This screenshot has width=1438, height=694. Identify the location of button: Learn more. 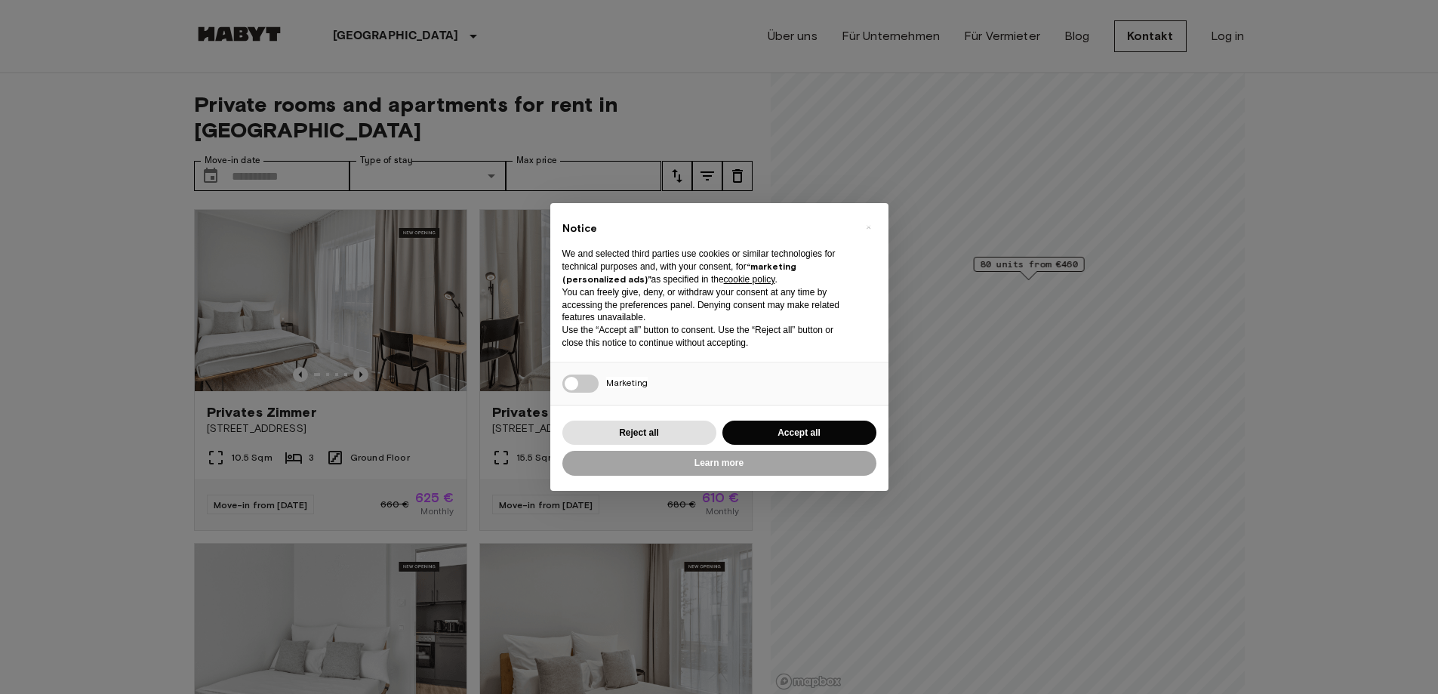
(719, 463).